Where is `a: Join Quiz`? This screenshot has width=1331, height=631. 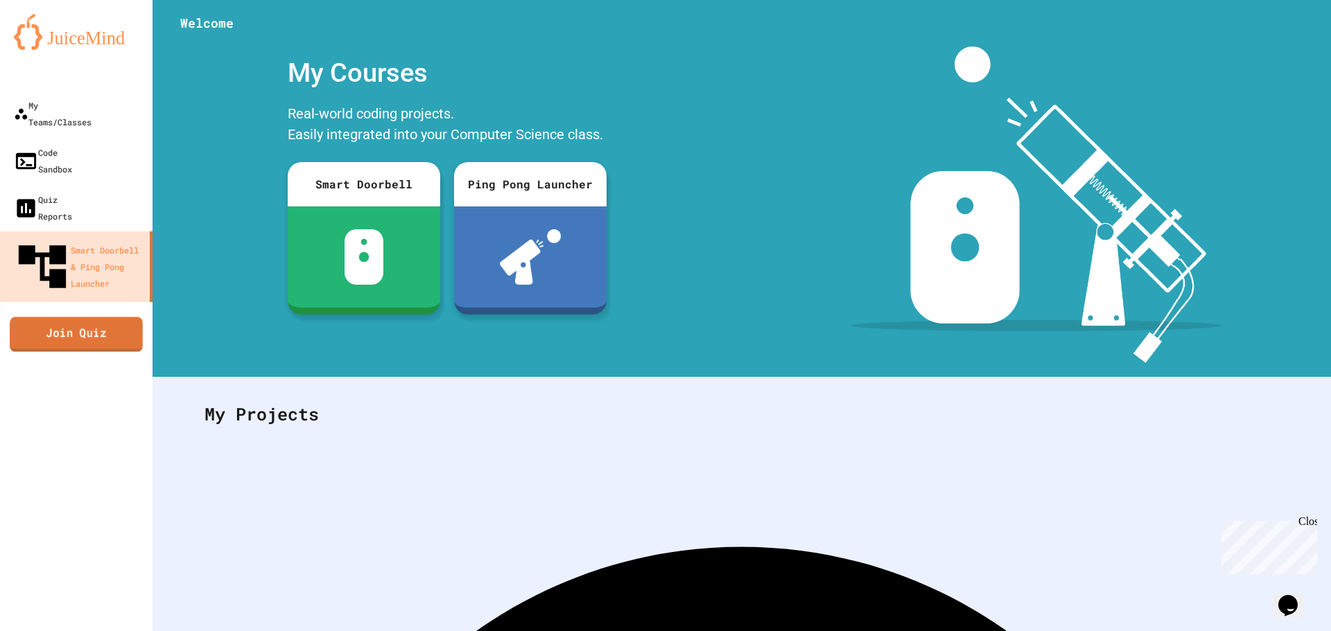
a: Join Quiz is located at coordinates (76, 334).